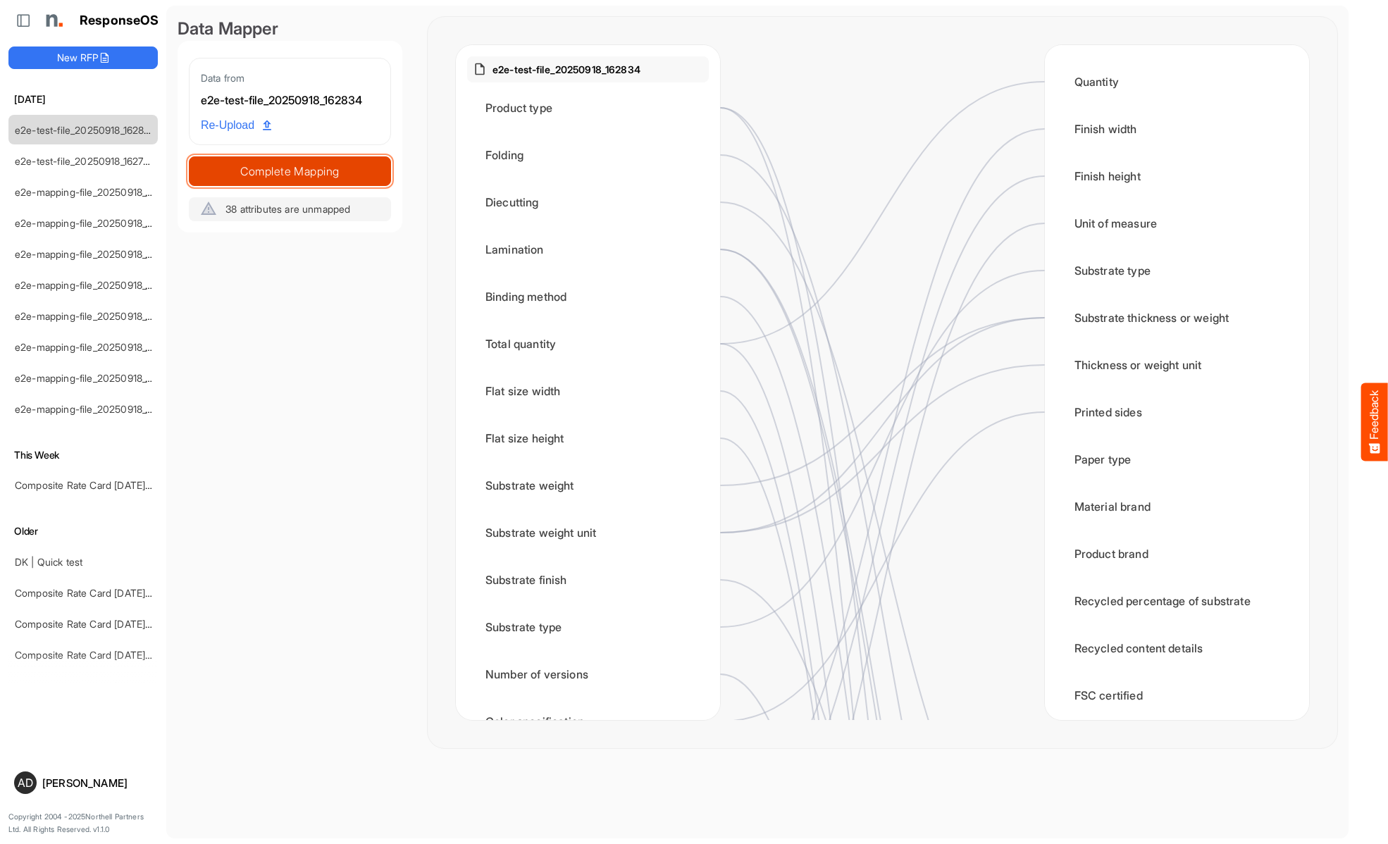 The width and height of the screenshot is (1388, 844). What do you see at coordinates (97, 285) in the screenshot?
I see `a: e2e-mapping-file_20250918_154853` at bounding box center [97, 285].